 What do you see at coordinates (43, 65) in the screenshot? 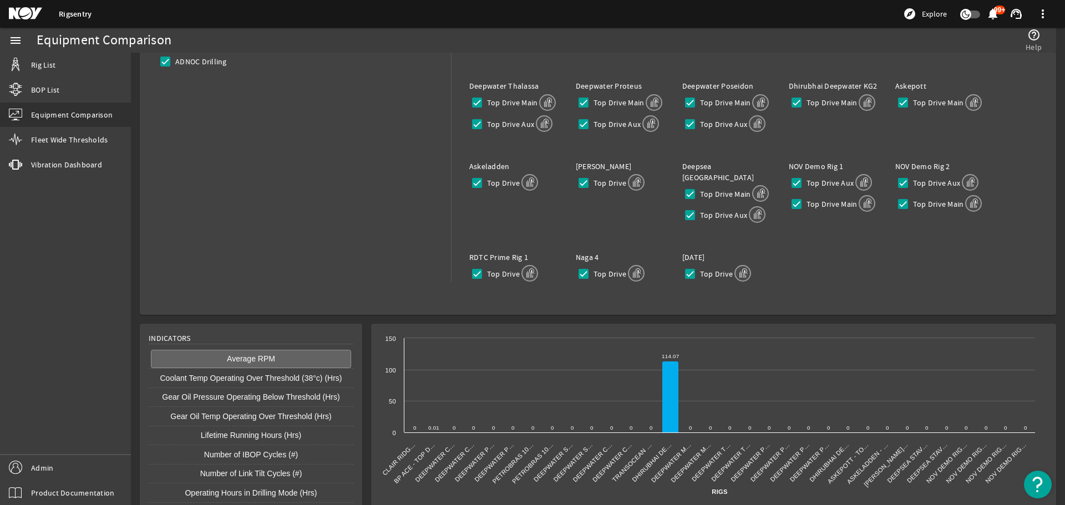
I see `span: Rig List` at bounding box center [43, 65].